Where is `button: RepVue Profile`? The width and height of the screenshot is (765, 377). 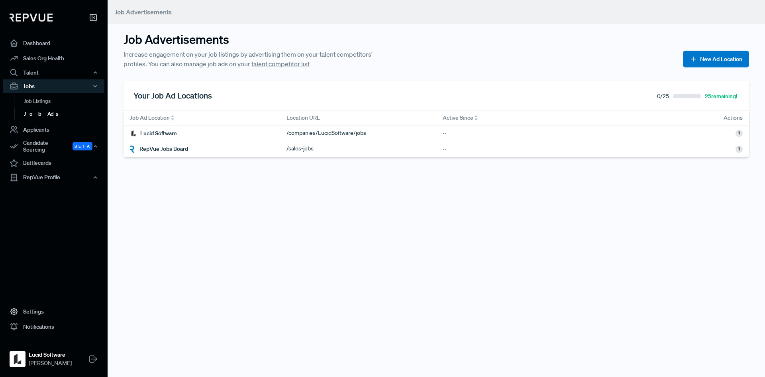
button: RepVue Profile is located at coordinates (54, 177).